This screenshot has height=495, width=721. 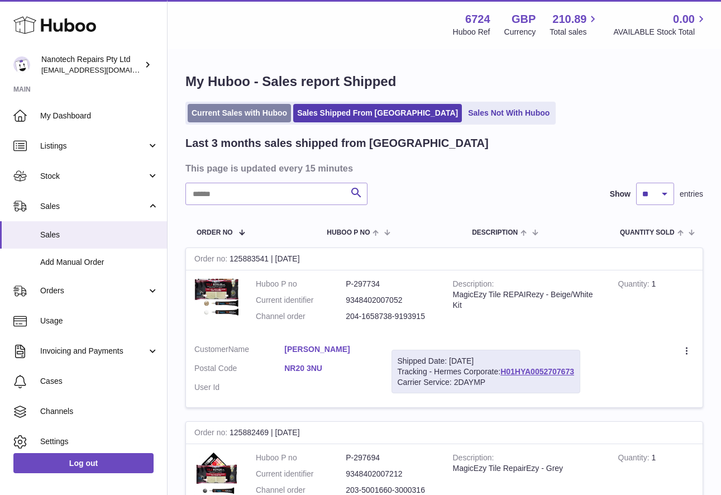 What do you see at coordinates (524, 19) in the screenshot?
I see `strong: GBP` at bounding box center [524, 19].